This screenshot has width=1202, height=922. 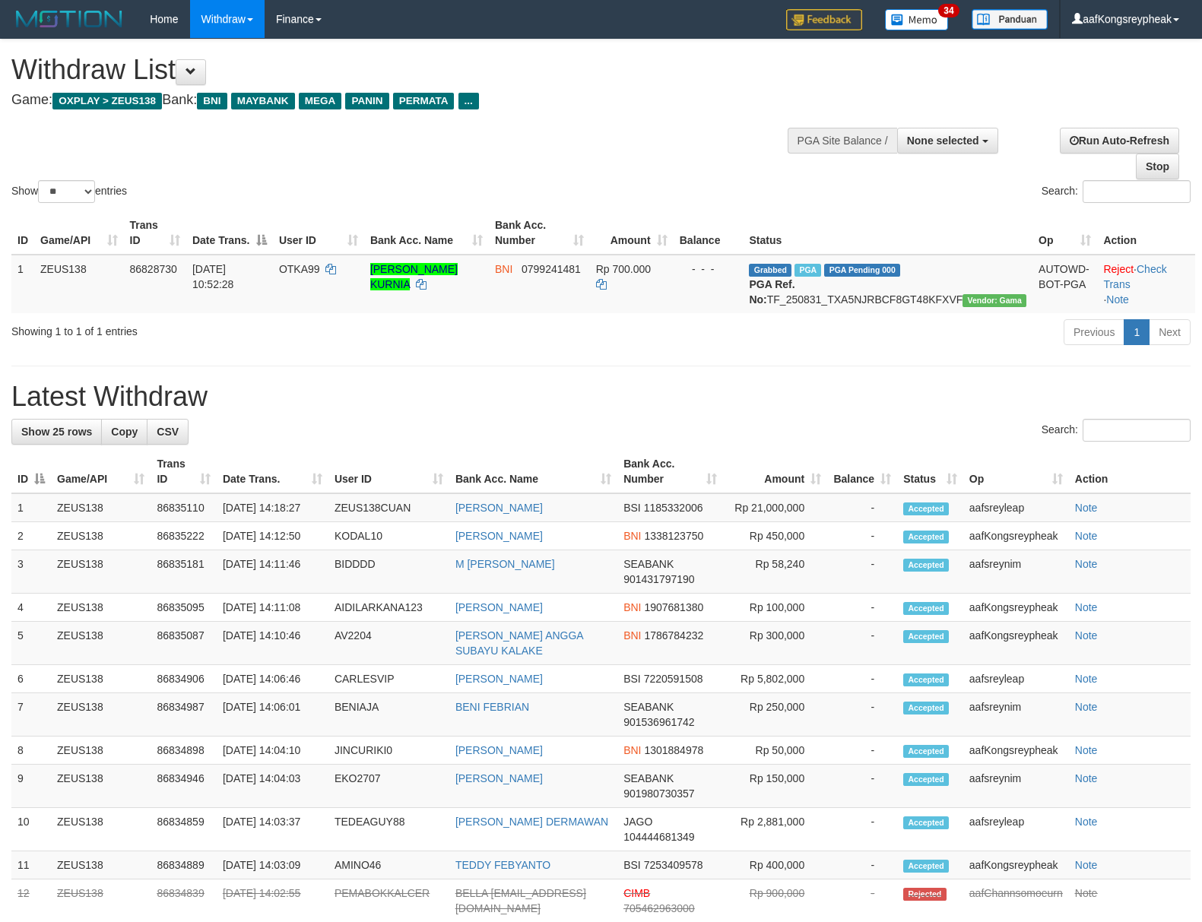 What do you see at coordinates (389, 608) in the screenshot?
I see `td: AIDILARKANA123` at bounding box center [389, 608].